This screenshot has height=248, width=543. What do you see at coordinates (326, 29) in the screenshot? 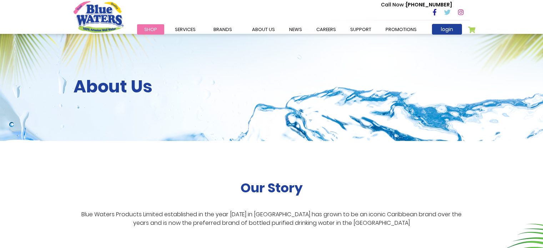
I see `a: careers` at bounding box center [326, 29].